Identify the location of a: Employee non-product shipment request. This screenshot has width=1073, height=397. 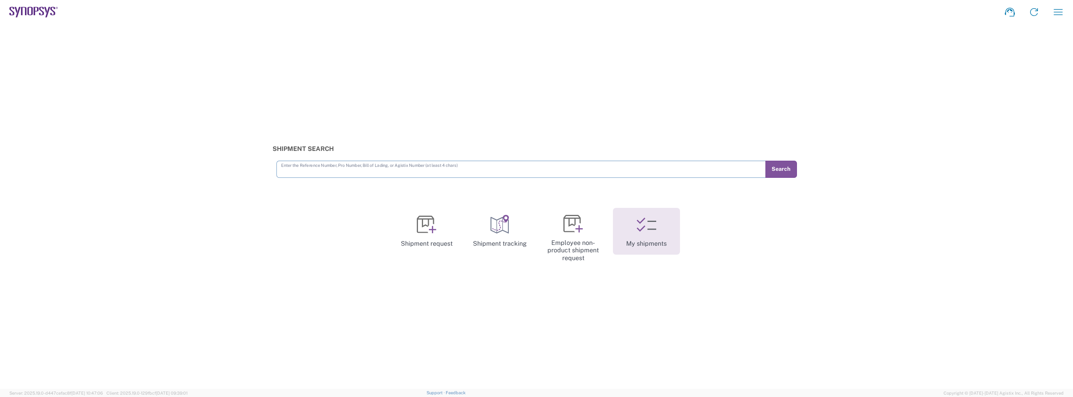
(573, 238).